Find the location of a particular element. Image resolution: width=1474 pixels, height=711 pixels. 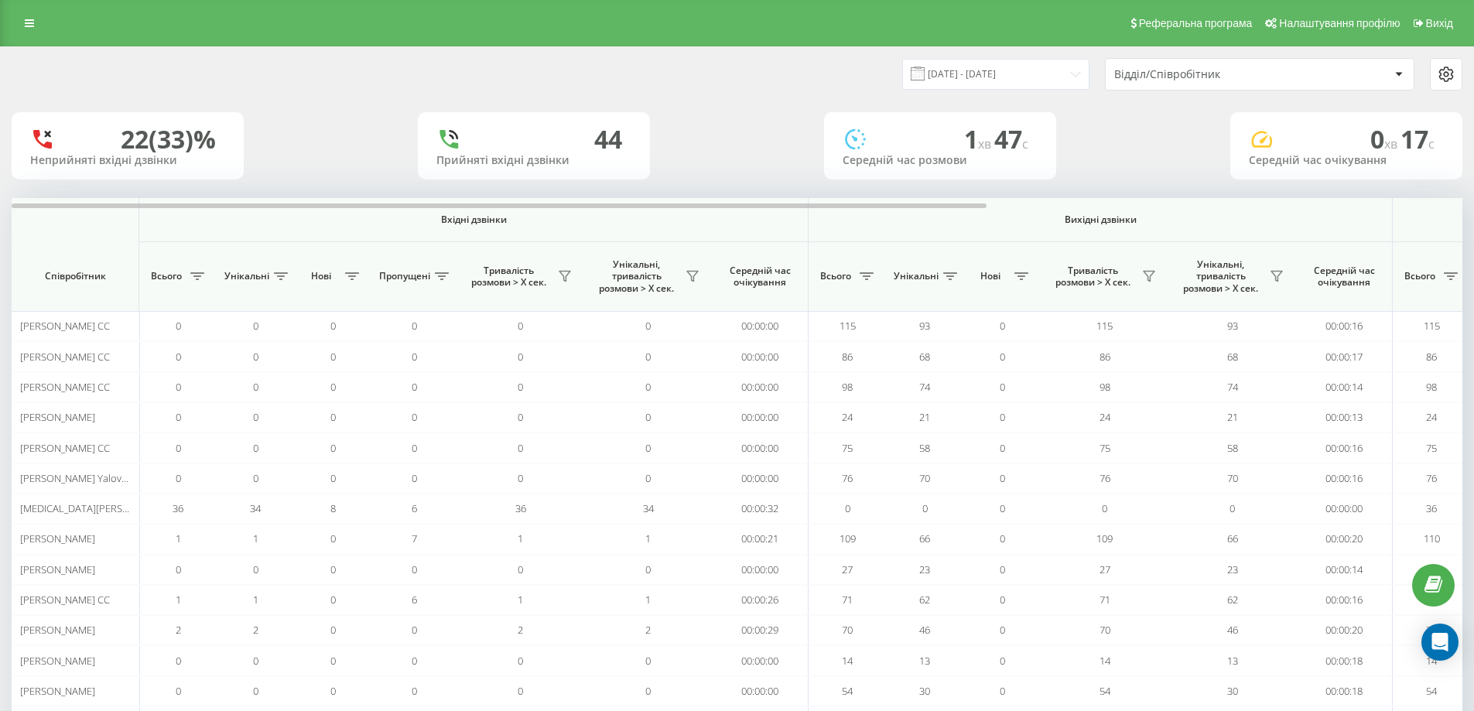

span: хв is located at coordinates (986, 144).